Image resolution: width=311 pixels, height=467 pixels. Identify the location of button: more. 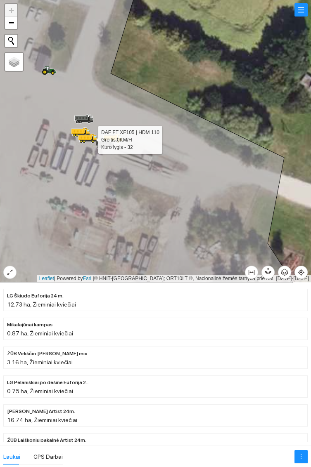
(301, 457).